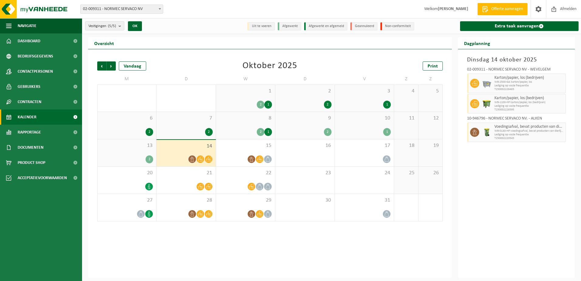  What do you see at coordinates (127, 173) in the screenshot?
I see `span: 20` at bounding box center [127, 173].